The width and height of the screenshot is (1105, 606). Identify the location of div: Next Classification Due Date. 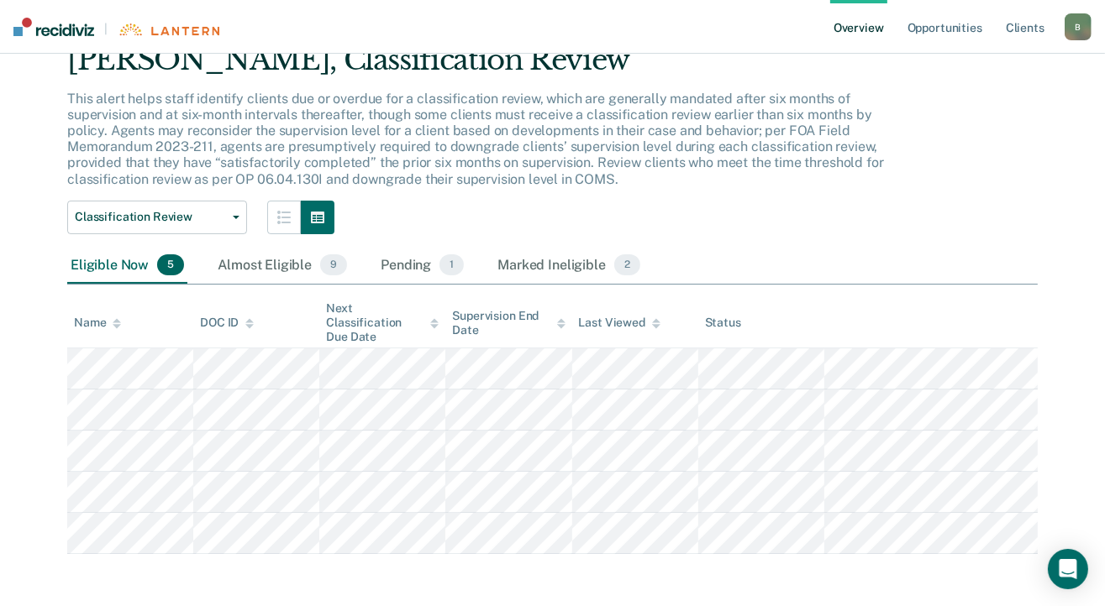
(382, 323).